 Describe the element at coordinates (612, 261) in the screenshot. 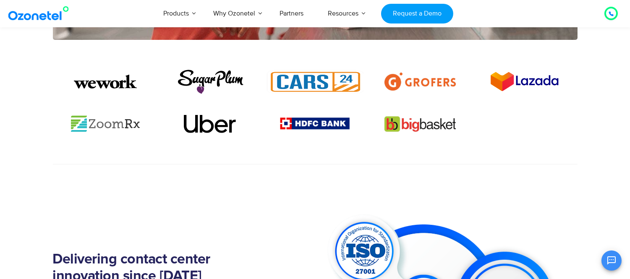

I see `button: Open chat` at that location.